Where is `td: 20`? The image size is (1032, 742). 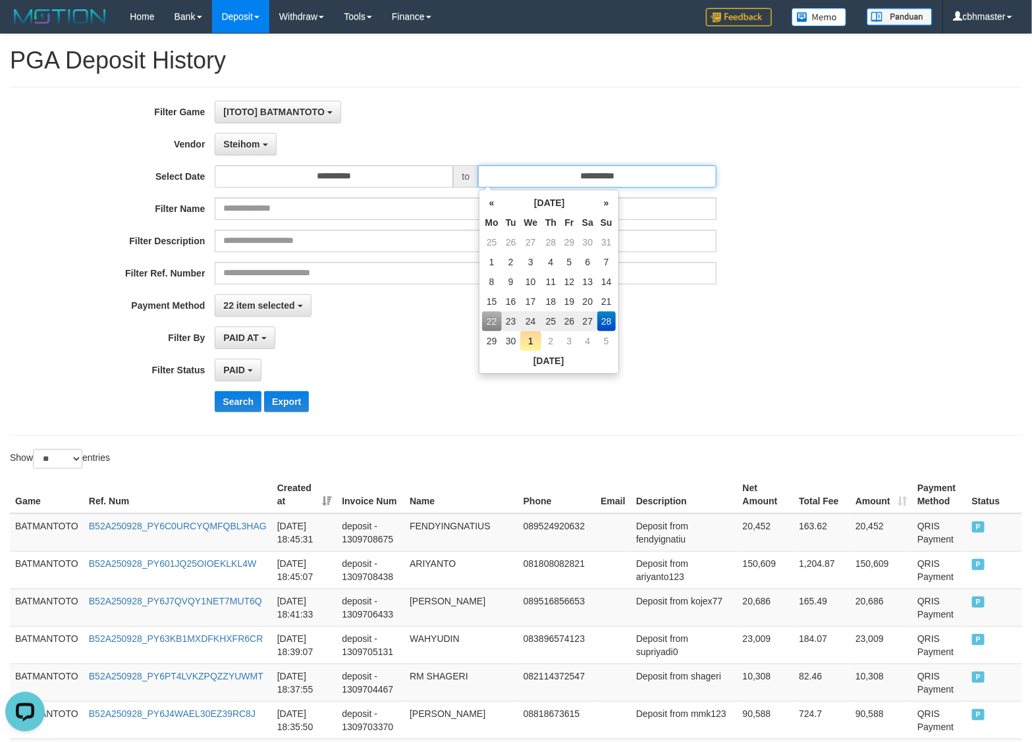
td: 20 is located at coordinates (587, 302).